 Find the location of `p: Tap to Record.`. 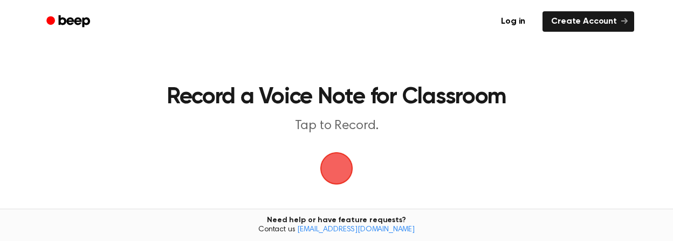

p: Tap to Record. is located at coordinates (336, 126).